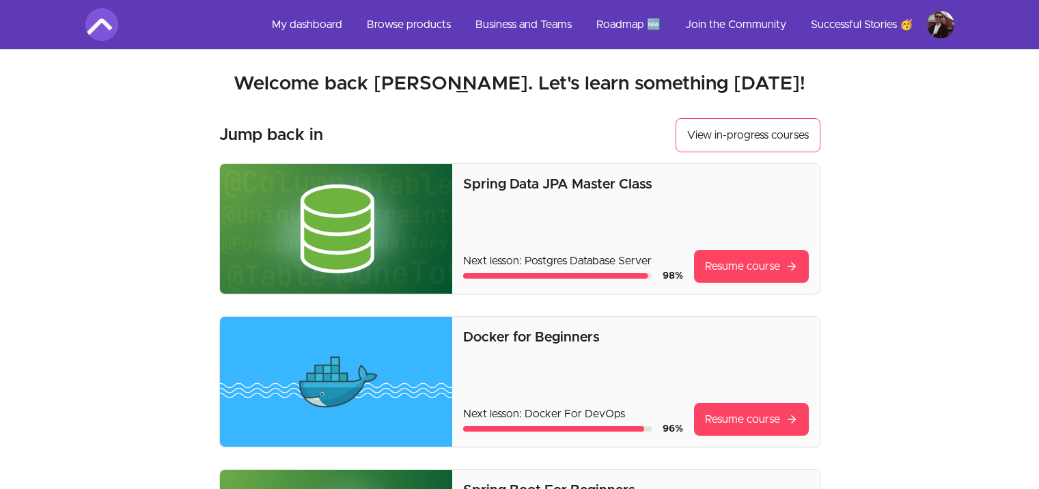  What do you see at coordinates (940, 25) in the screenshot?
I see `button: Profile image for Vlad` at bounding box center [940, 25].